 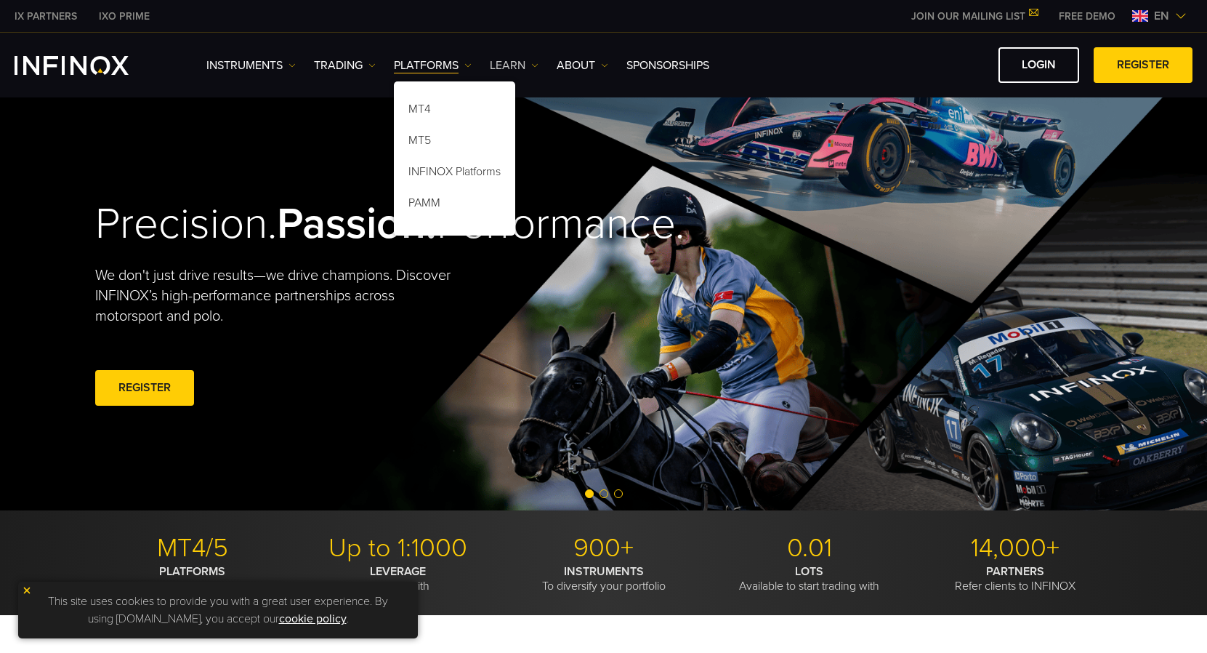 What do you see at coordinates (604, 493) in the screenshot?
I see `span: Go to slide 2` at bounding box center [604, 493].